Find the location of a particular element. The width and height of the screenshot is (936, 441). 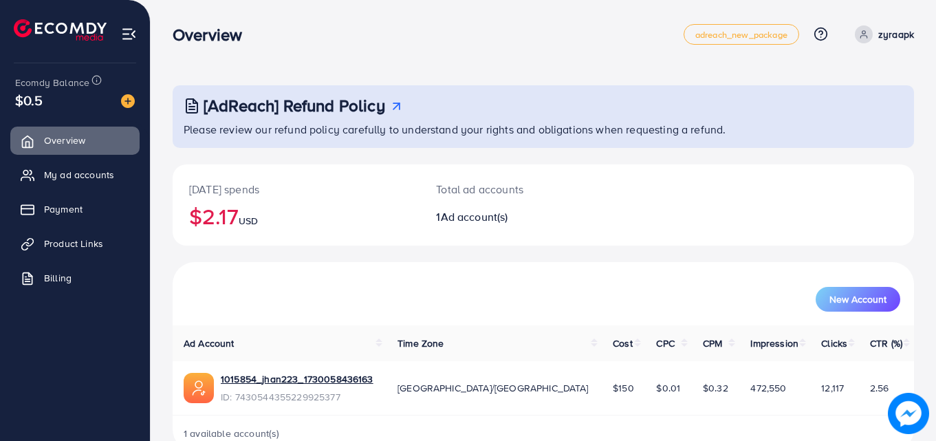

span: Payment is located at coordinates (63, 209).